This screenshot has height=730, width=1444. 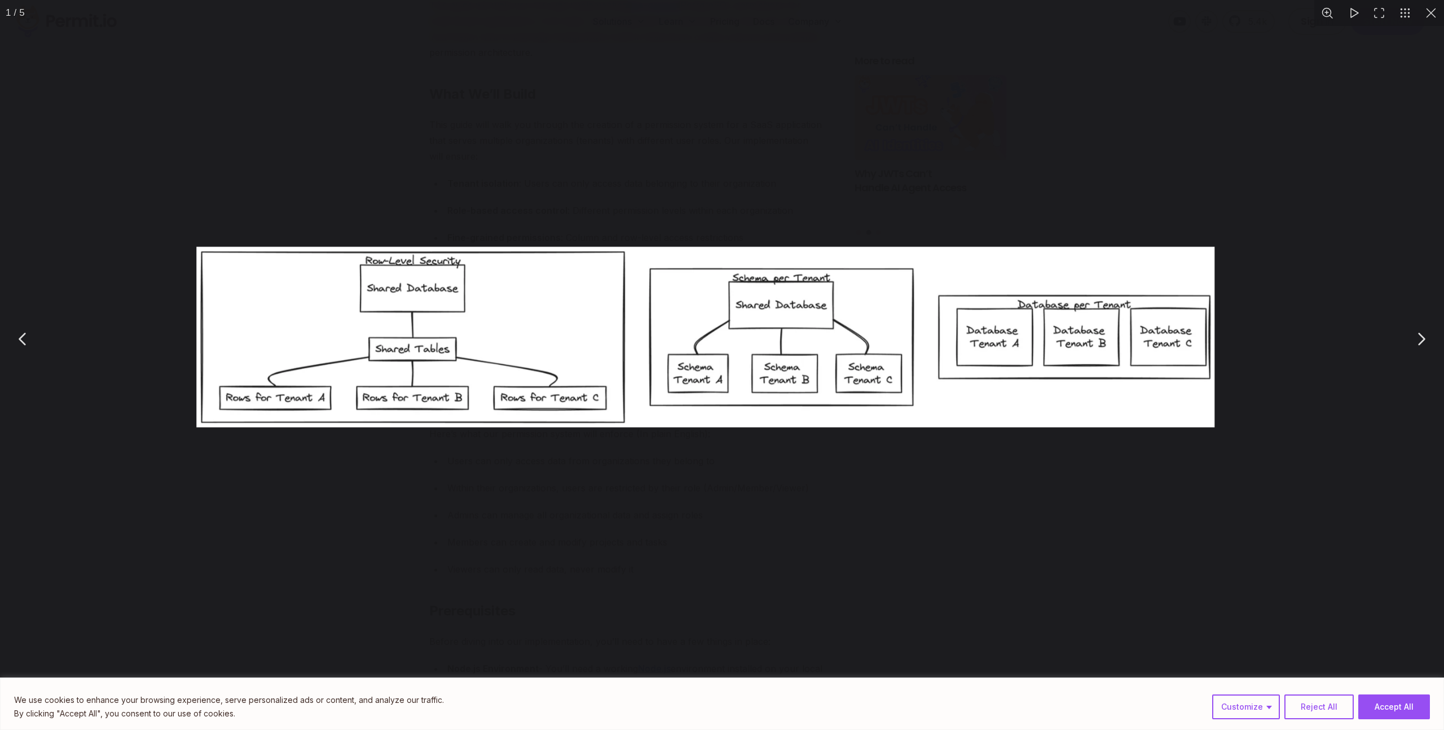 I want to click on button: Customize, so click(x=1246, y=707).